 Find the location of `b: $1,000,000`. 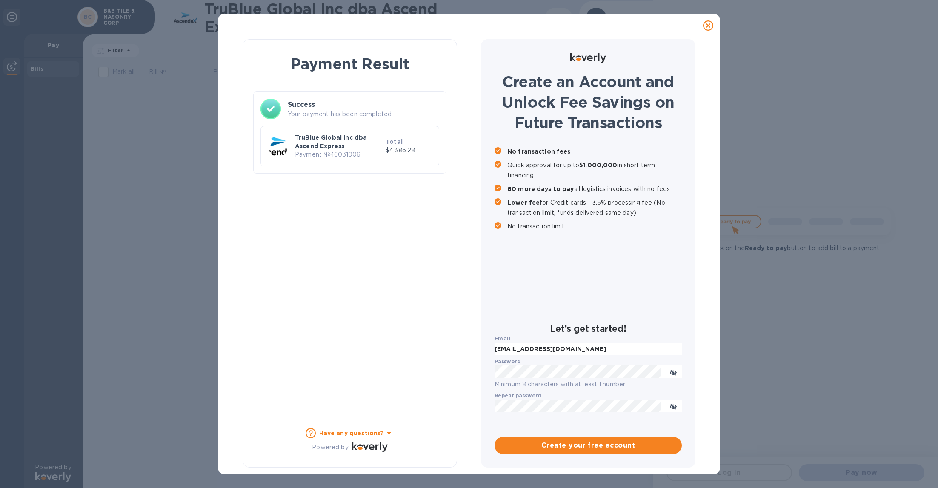

b: $1,000,000 is located at coordinates (598, 165).